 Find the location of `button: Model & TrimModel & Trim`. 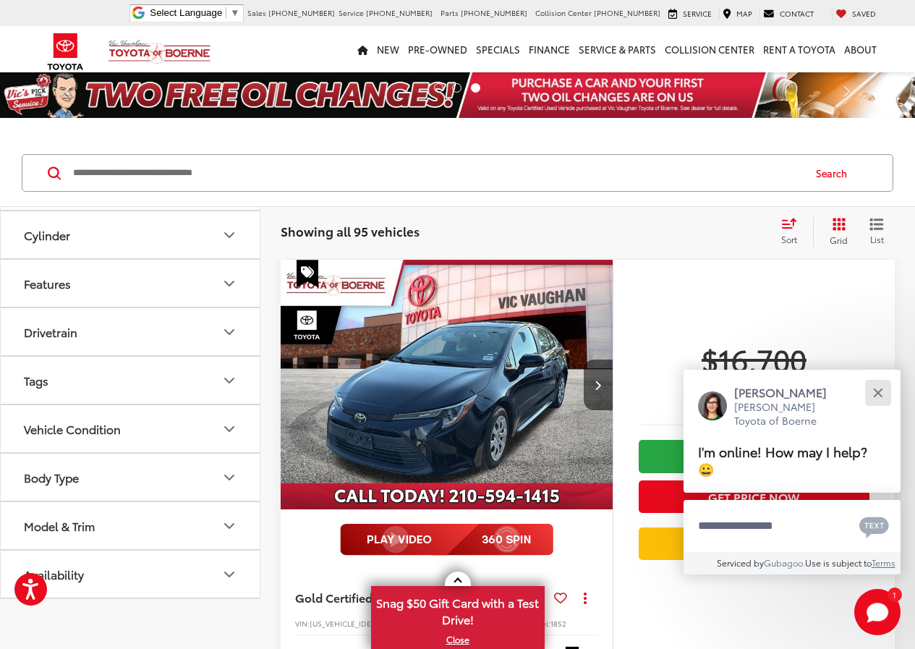

button: Model & TrimModel & Trim is located at coordinates (131, 525).